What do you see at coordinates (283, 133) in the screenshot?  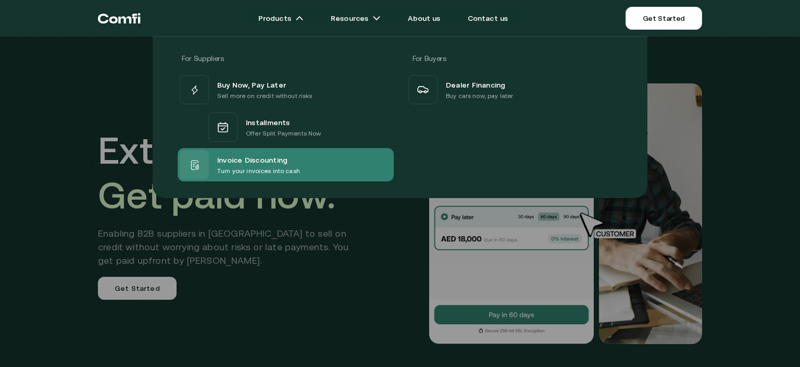 I see `p: Offer Split Payments Now` at bounding box center [283, 133].